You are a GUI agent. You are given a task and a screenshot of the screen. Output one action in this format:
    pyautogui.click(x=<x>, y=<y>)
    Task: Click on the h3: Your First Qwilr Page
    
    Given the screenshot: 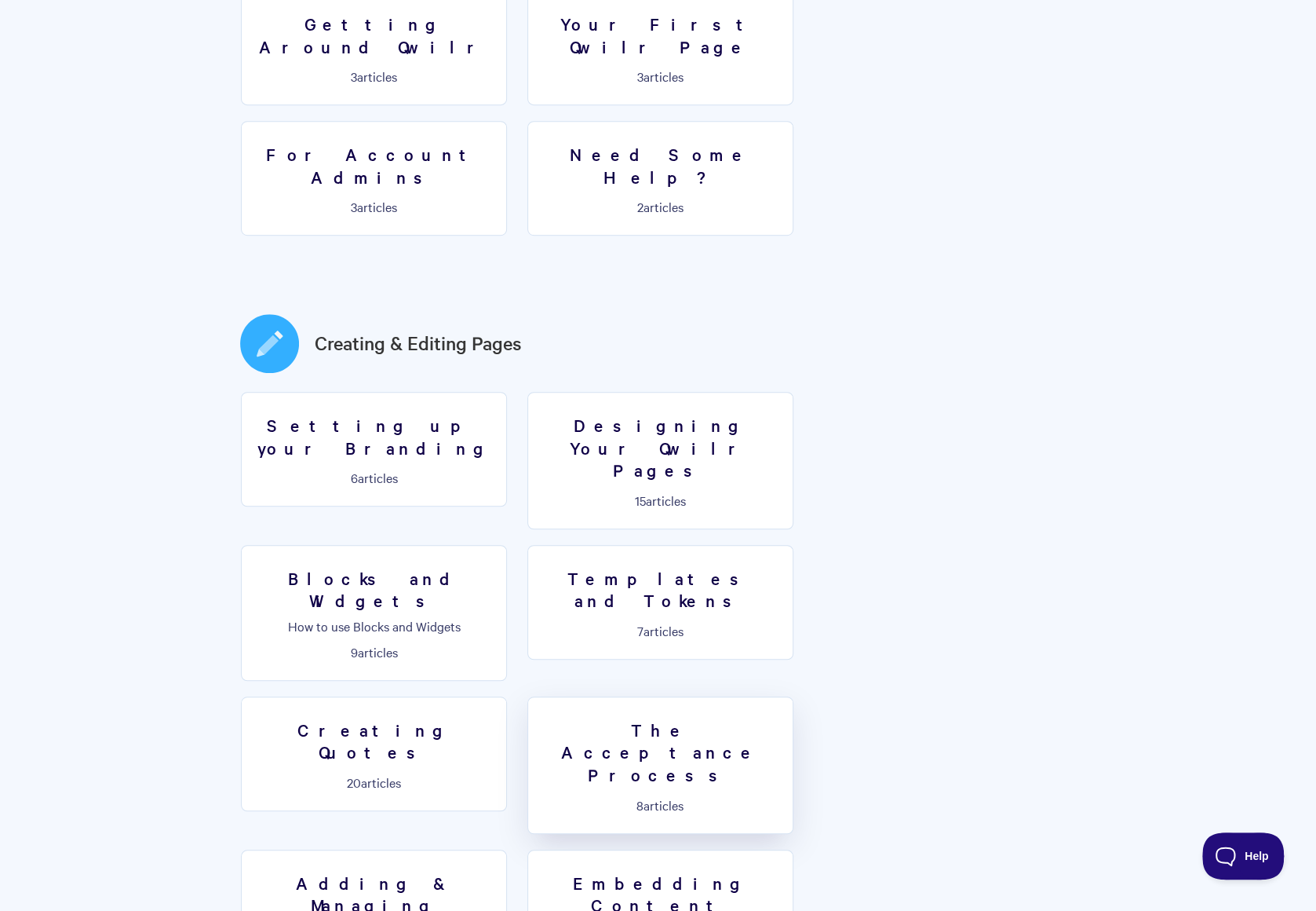 What is the action you would take?
    pyautogui.click(x=660, y=34)
    